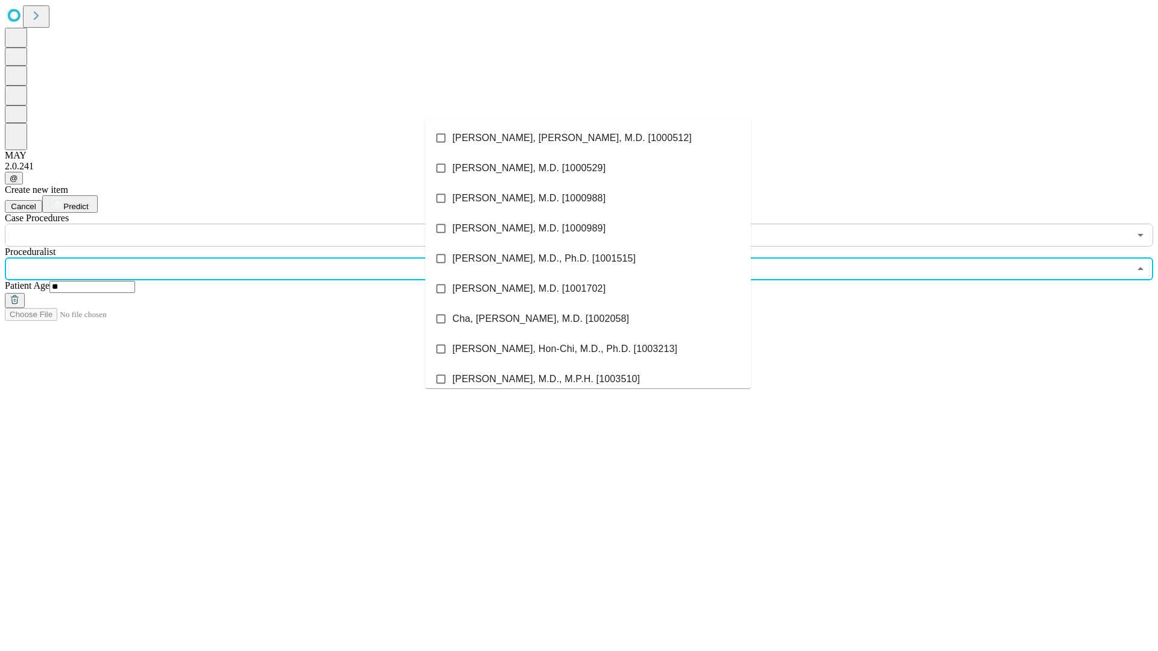  What do you see at coordinates (1140, 269) in the screenshot?
I see `button: Close` at bounding box center [1140, 269].